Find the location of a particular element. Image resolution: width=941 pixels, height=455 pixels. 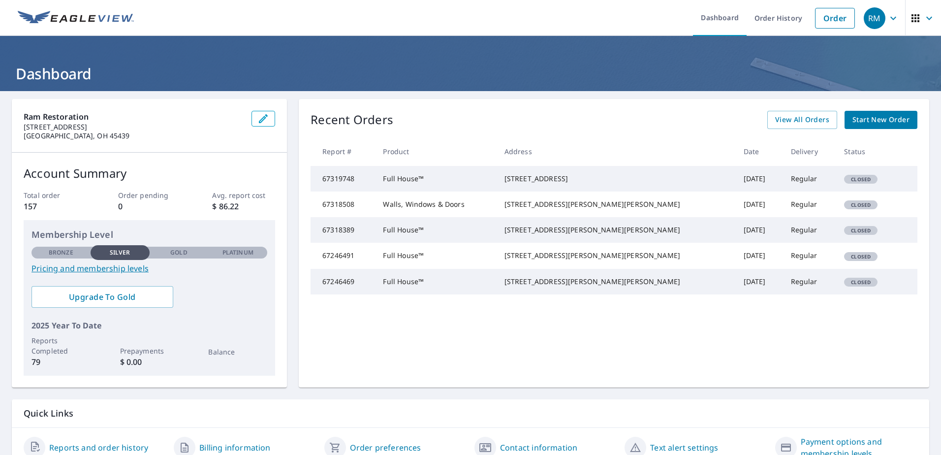

a: Start New Order is located at coordinates (881, 120).